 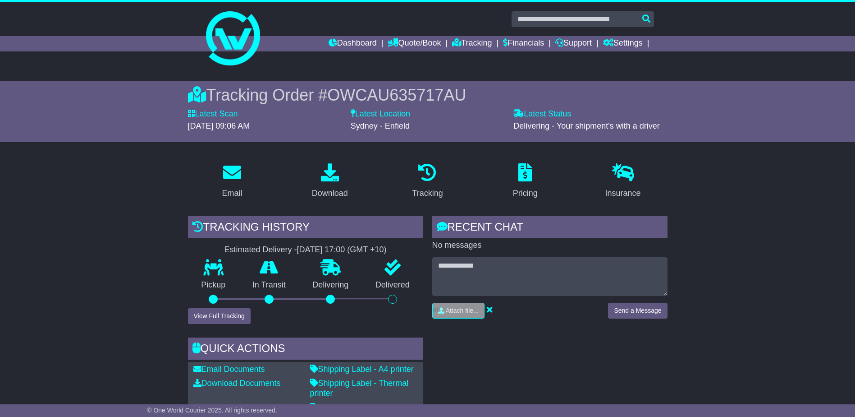 What do you see at coordinates (269, 285) in the screenshot?
I see `p: In Transit` at bounding box center [269, 285].